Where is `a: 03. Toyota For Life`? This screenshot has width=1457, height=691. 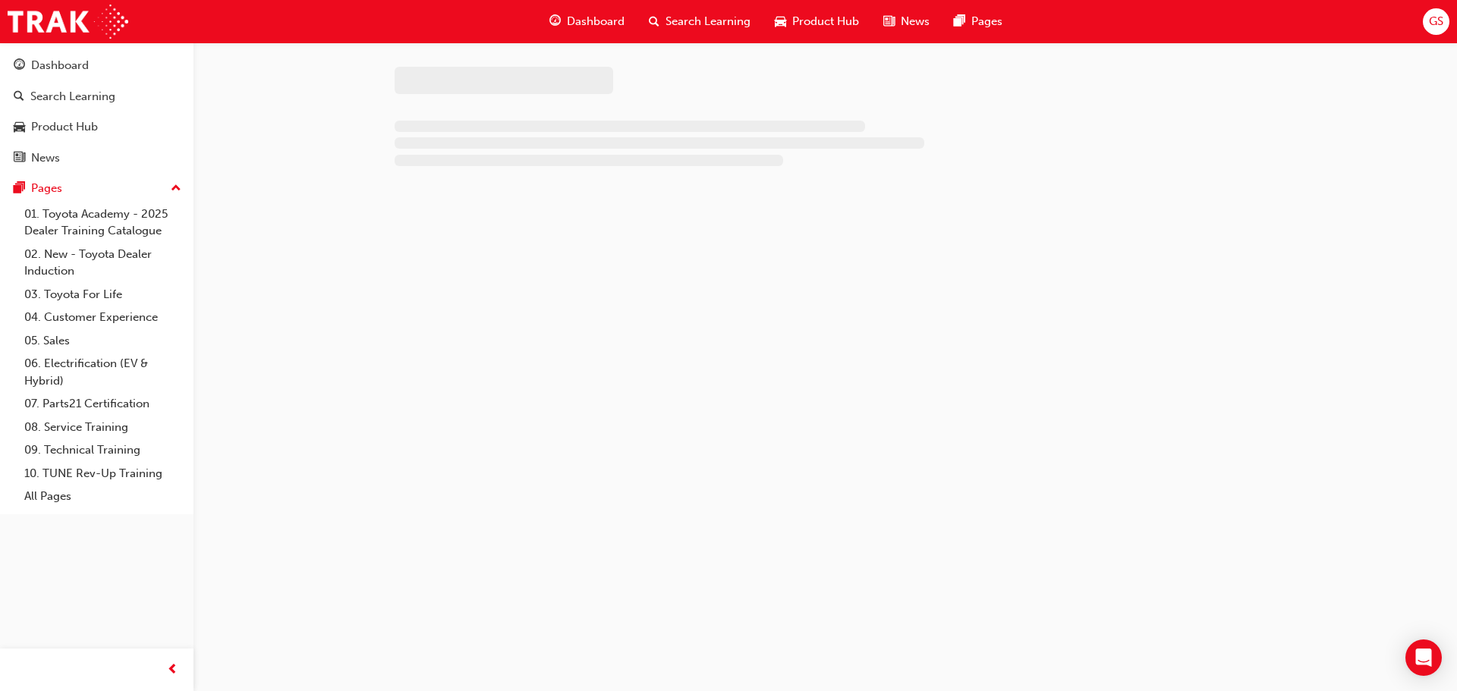
a: 03. Toyota For Life is located at coordinates (102, 294).